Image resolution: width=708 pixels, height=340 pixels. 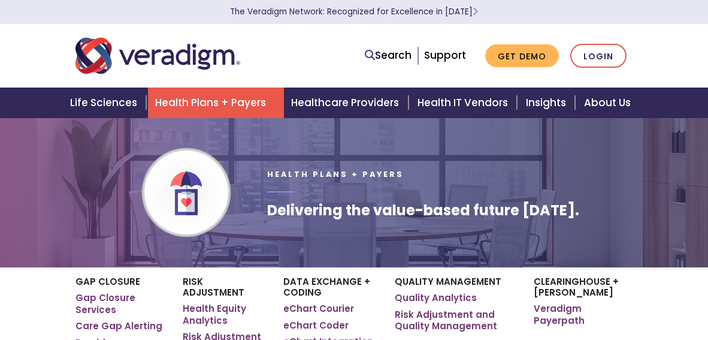 What do you see at coordinates (475, 11) in the screenshot?
I see `span: Learn More` at bounding box center [475, 11].